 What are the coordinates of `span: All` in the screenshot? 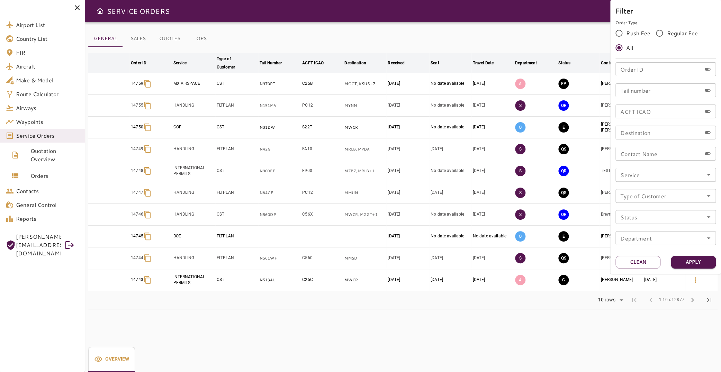 It's located at (629, 48).